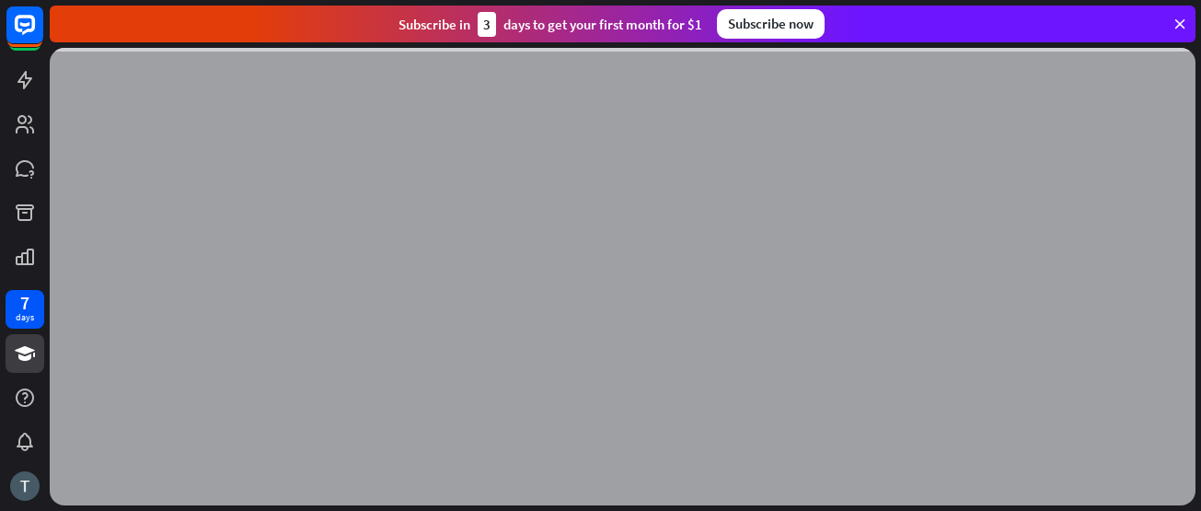  What do you see at coordinates (487, 24) in the screenshot?
I see `div: 3` at bounding box center [487, 24].